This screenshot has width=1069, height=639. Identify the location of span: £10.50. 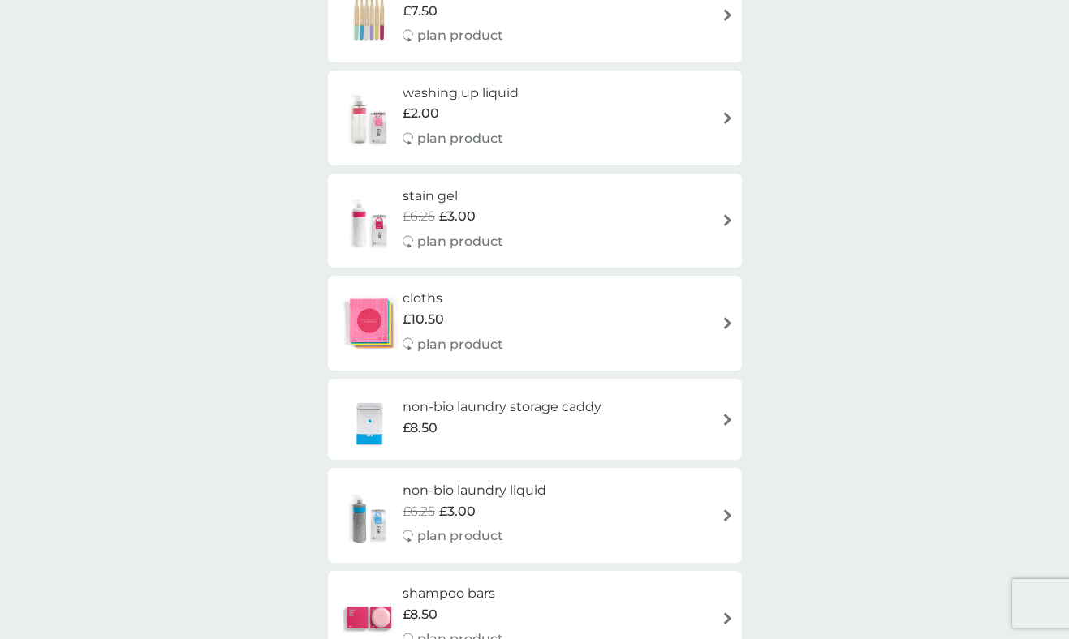
(423, 320).